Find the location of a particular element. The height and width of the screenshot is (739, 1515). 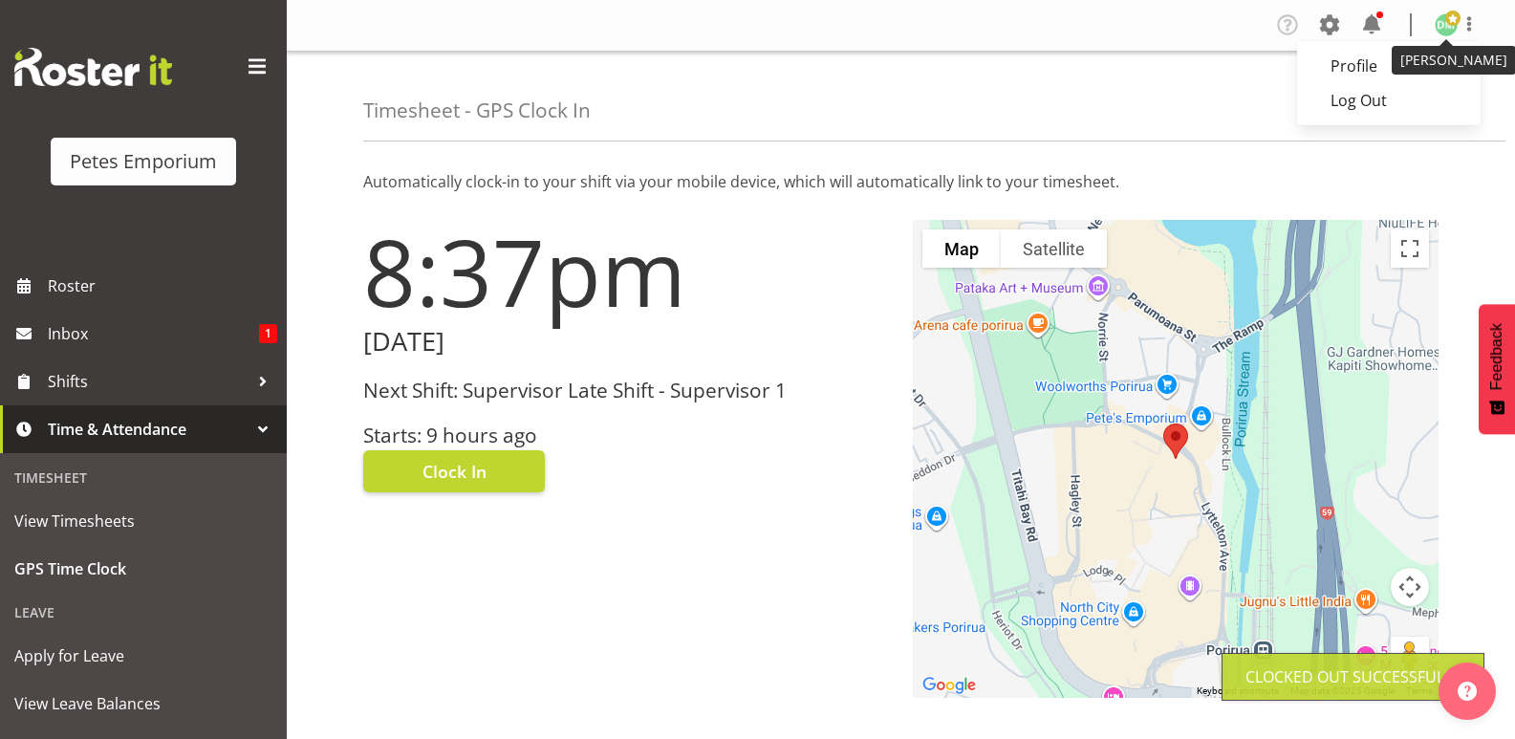

span: View Timesheets is located at coordinates (143, 521).